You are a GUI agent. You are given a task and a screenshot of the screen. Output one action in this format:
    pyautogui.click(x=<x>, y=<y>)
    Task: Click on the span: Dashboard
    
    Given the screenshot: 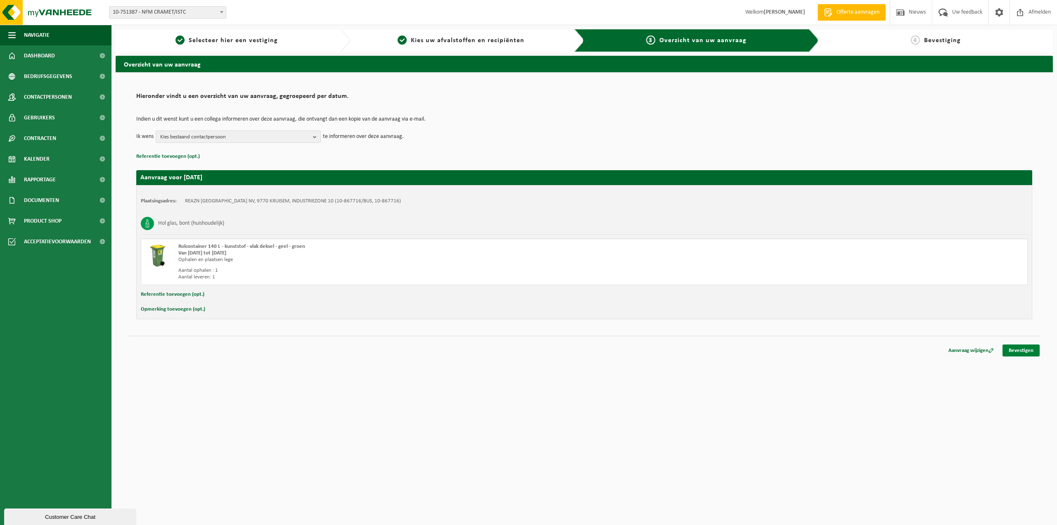 What is the action you would take?
    pyautogui.click(x=39, y=56)
    